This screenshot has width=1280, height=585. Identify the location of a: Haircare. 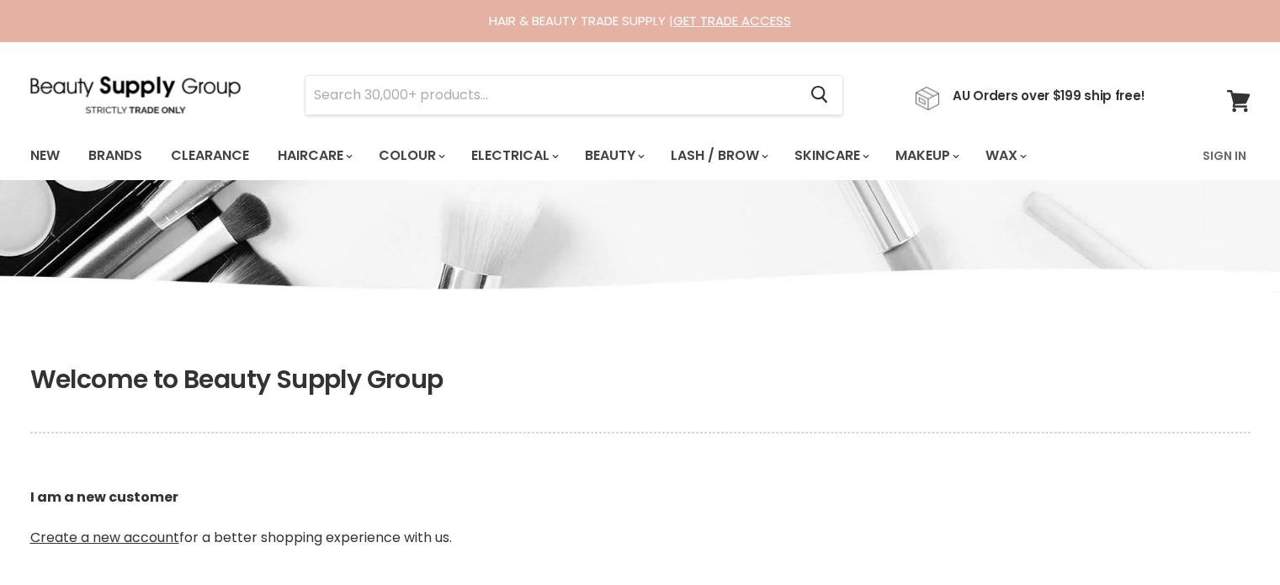
(314, 156).